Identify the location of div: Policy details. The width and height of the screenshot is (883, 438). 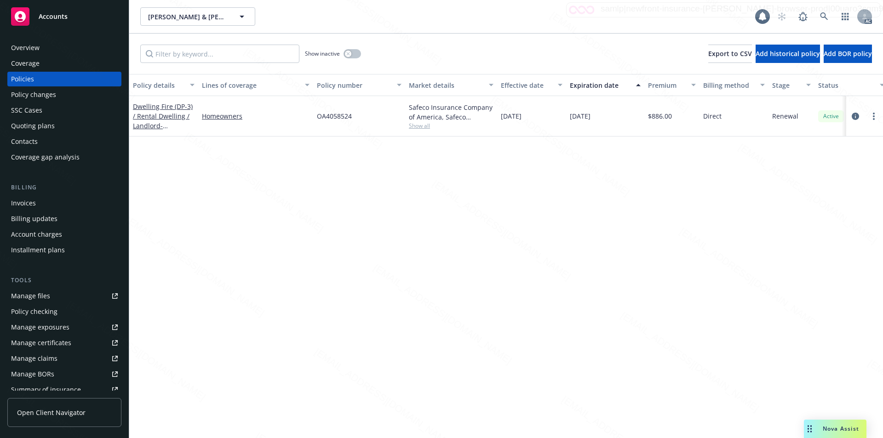
(159, 85).